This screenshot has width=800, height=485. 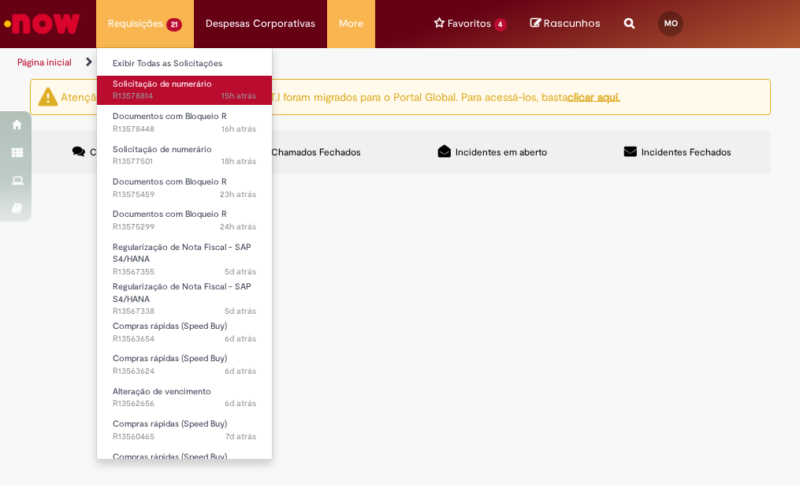 I want to click on span: Requisições, so click(x=136, y=24).